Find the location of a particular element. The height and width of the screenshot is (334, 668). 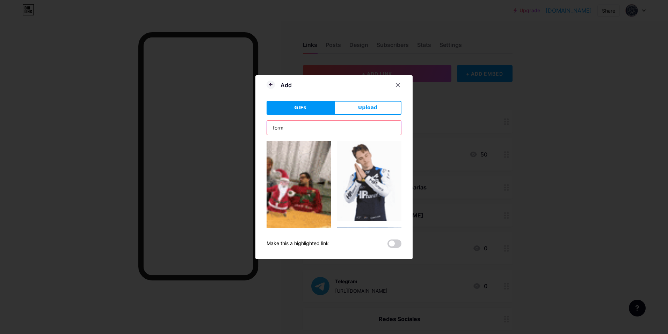

div: Add is located at coordinates (286, 85).